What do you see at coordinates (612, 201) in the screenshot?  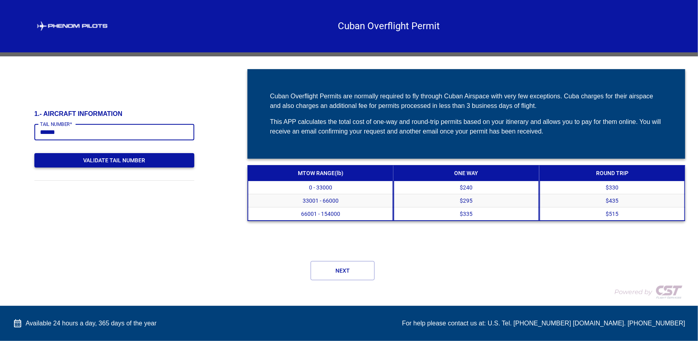 I see `td: $435` at bounding box center [612, 201].